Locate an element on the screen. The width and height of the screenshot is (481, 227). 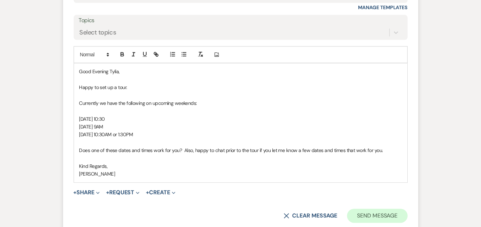
button: Request is located at coordinates (123, 193).